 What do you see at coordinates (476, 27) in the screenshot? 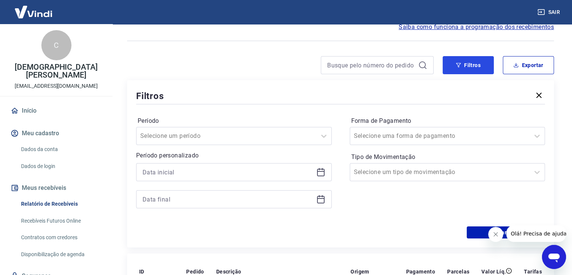
I see `span: Saiba como funciona a programação dos recebimentos` at bounding box center [476, 27].